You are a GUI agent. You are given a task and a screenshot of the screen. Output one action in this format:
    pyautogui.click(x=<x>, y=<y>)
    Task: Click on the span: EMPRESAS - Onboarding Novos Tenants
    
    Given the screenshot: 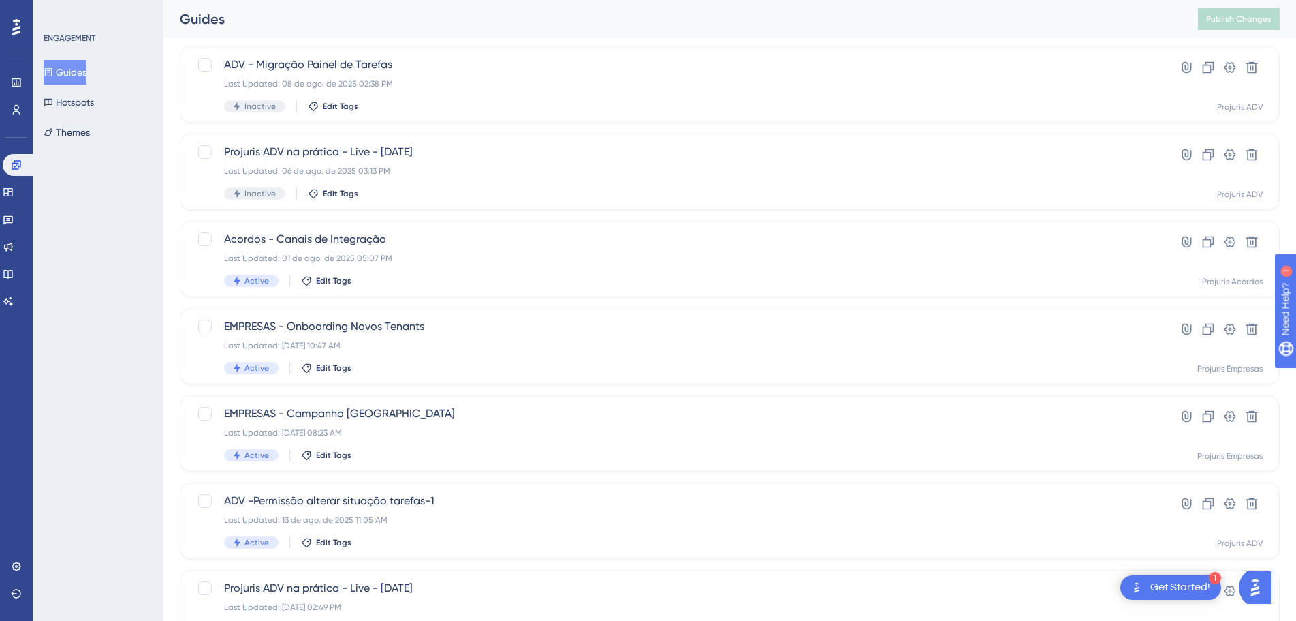 What is the action you would take?
    pyautogui.click(x=675, y=326)
    